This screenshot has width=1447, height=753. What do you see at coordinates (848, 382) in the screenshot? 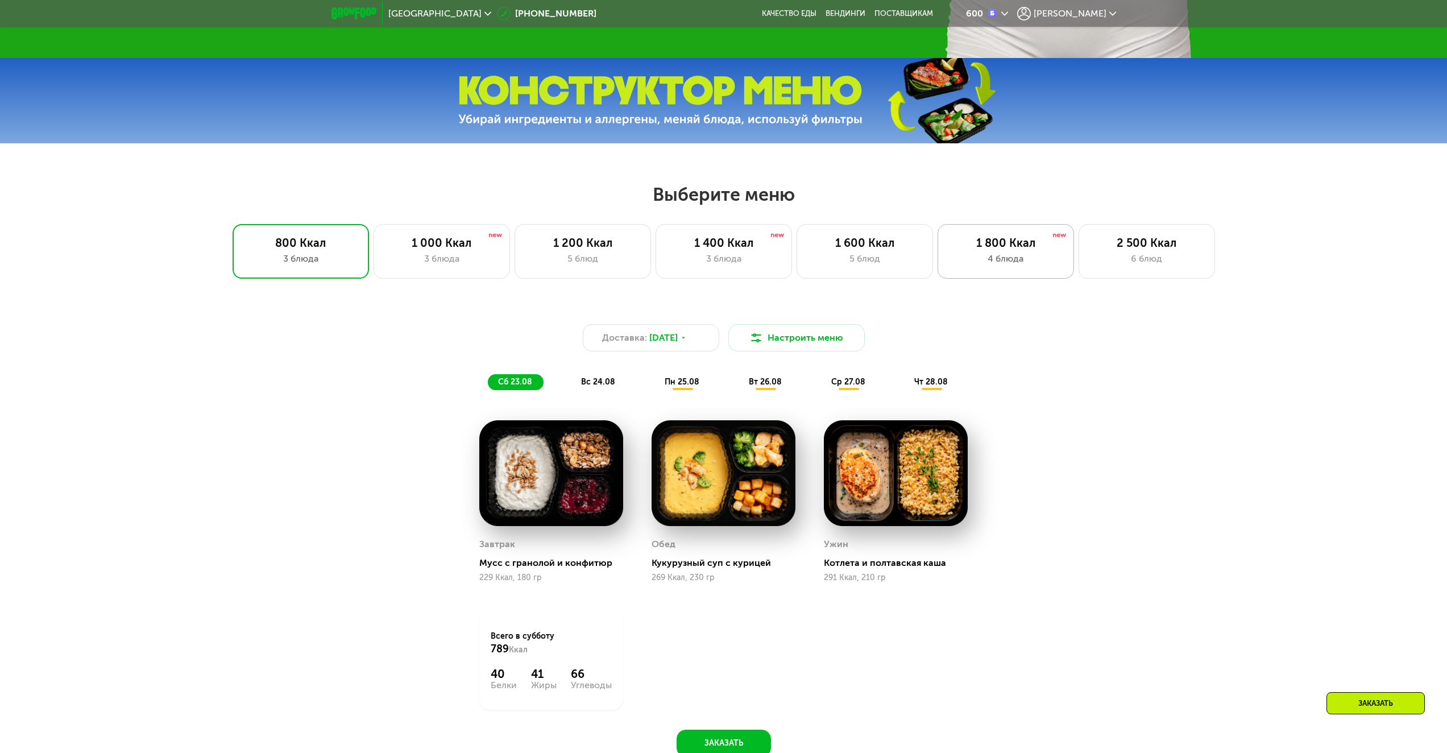
I see `span: ср 27.08` at bounding box center [848, 382].